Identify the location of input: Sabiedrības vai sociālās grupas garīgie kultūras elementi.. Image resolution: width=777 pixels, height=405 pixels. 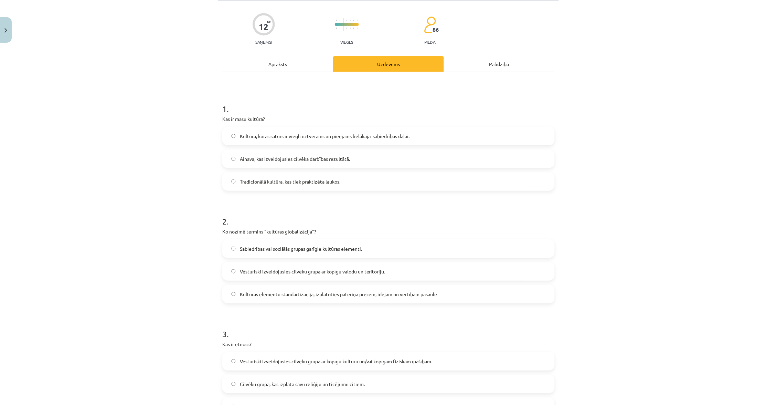
(233, 249).